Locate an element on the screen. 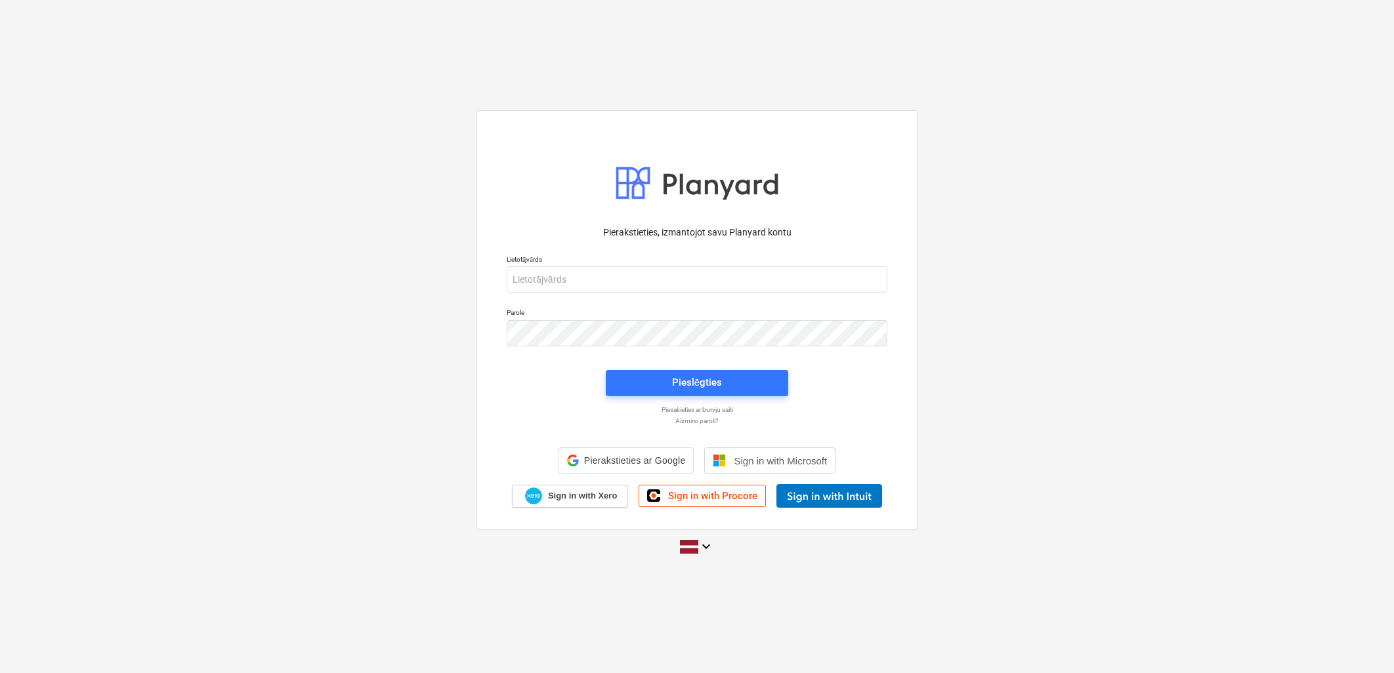 The width and height of the screenshot is (1394, 673). a: Sign in with Xero is located at coordinates (570, 496).